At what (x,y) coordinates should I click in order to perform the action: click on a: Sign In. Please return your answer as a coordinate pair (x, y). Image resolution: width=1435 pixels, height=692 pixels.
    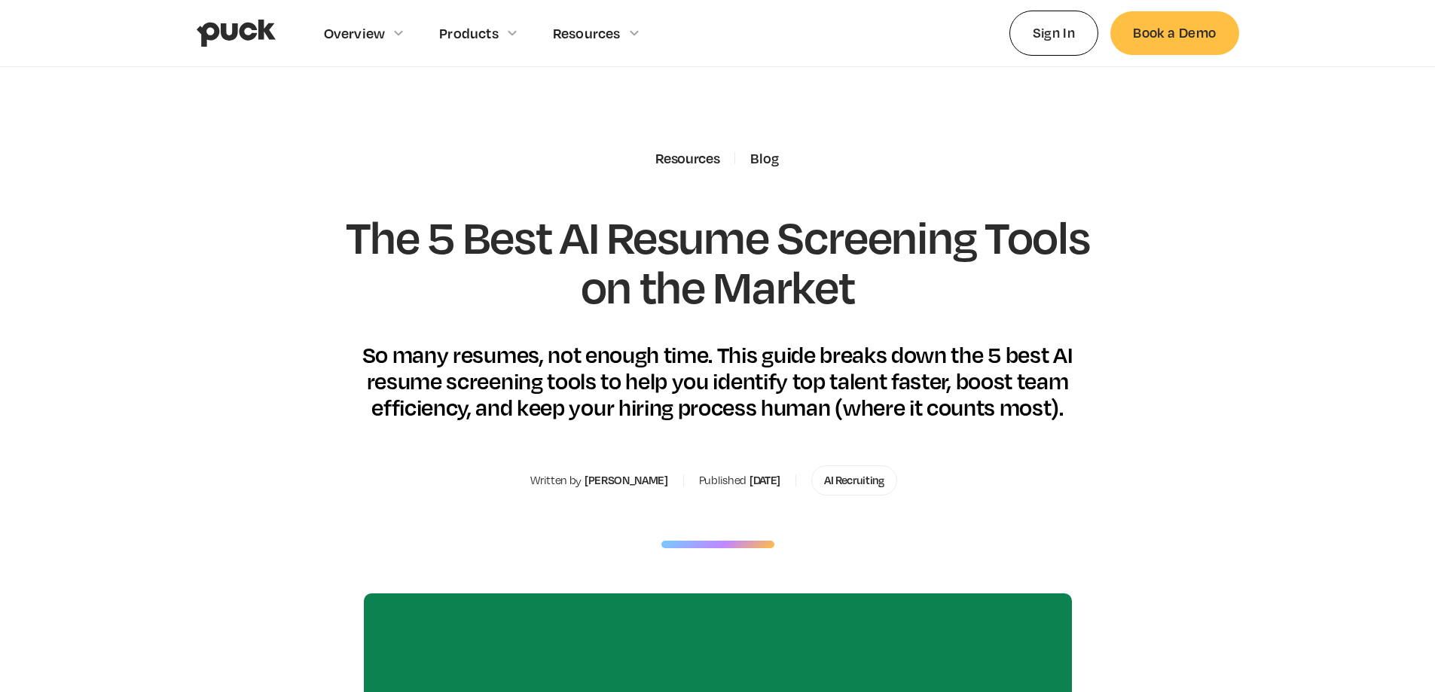
    Looking at the image, I should click on (1054, 32).